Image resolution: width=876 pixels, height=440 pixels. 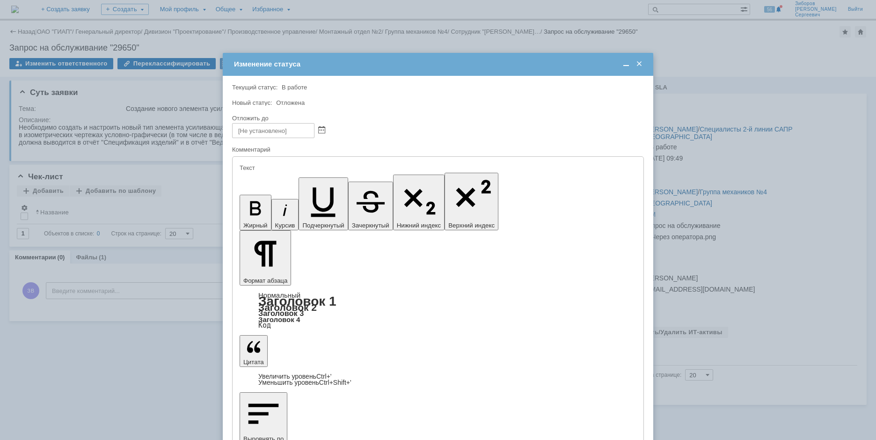 What do you see at coordinates (323, 225) in the screenshot?
I see `span: Подчеркнутый` at bounding box center [323, 225].